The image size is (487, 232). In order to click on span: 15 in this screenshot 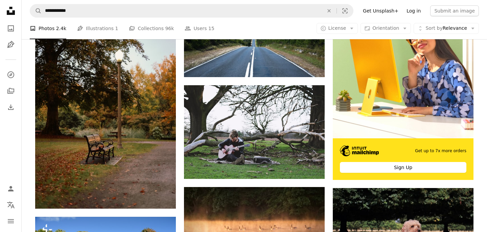, I will do `click(212, 28)`.